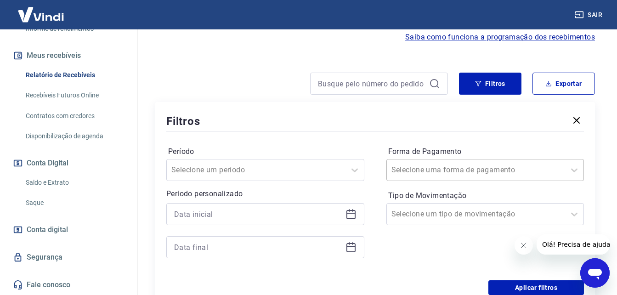  Describe the element at coordinates (258, 214) in the screenshot. I see `input: Data inicial` at that location.